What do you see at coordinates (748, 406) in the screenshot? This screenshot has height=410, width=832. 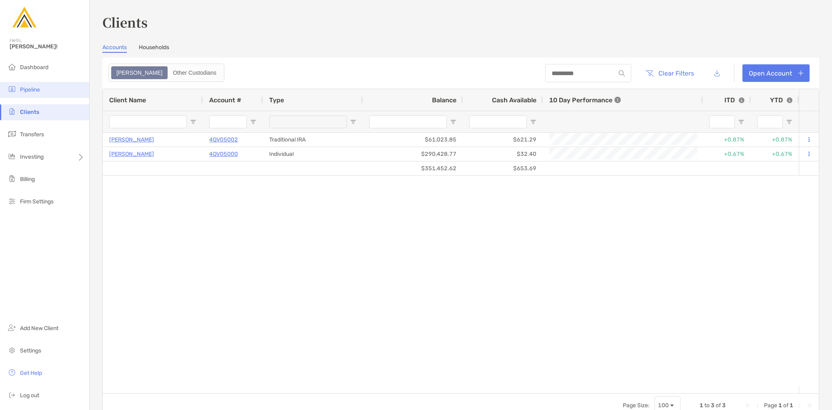 I see `div: First Page` at bounding box center [748, 406].